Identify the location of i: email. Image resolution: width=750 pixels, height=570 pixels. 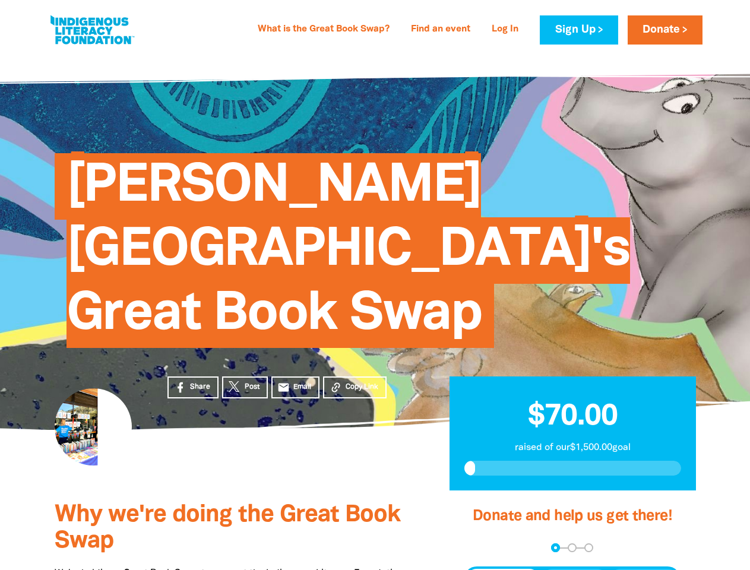
(283, 387).